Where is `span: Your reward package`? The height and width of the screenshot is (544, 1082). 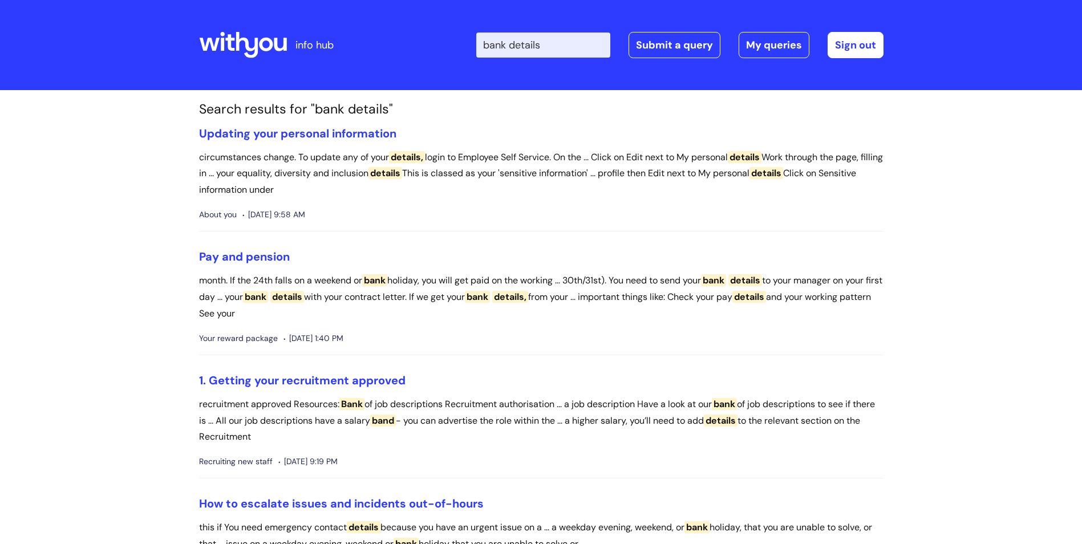 span: Your reward package is located at coordinates (238, 338).